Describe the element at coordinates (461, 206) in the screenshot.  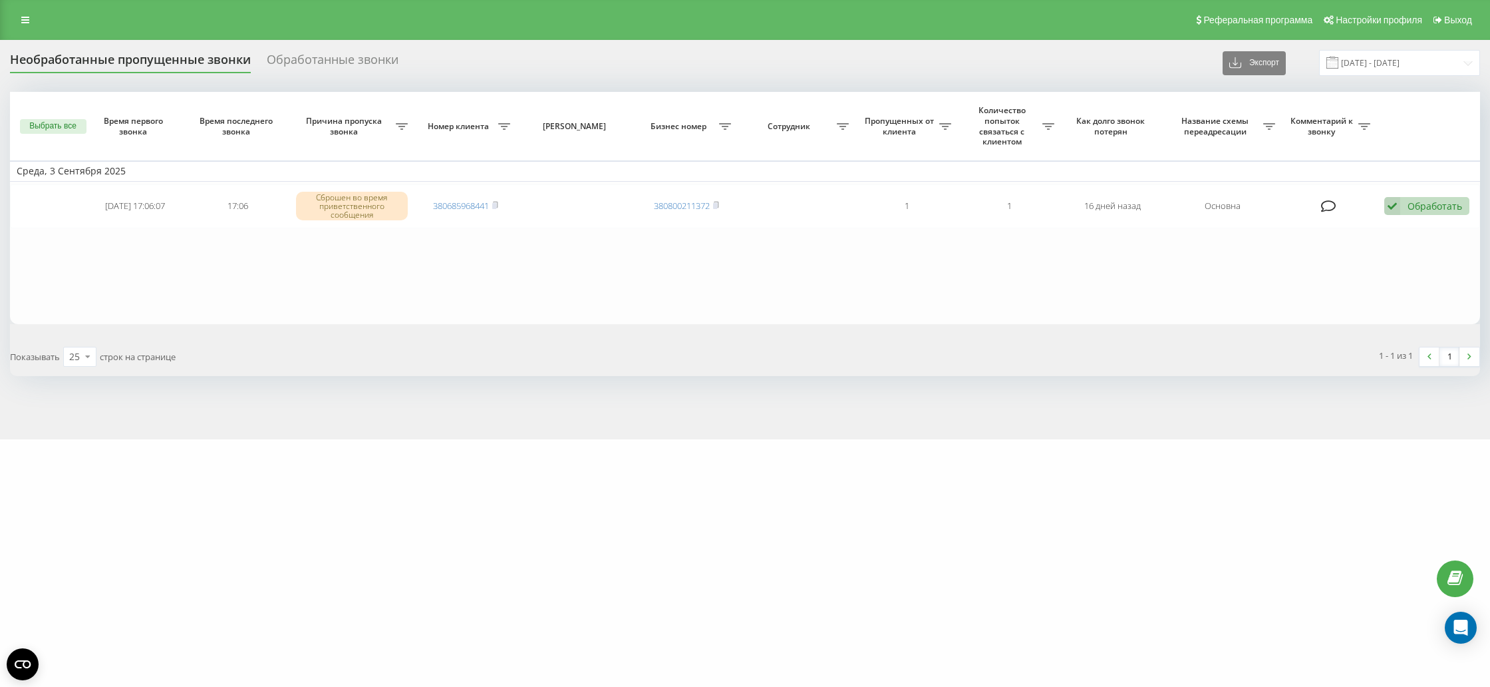
I see `a: 380685968441` at that location.